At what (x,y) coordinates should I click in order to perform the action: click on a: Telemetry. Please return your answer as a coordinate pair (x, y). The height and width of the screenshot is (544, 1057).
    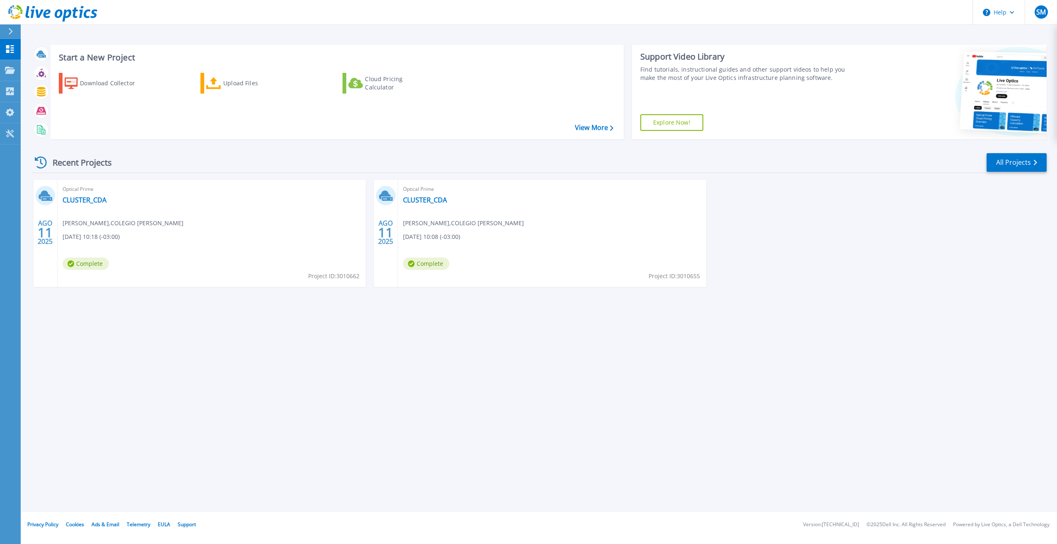
    Looking at the image, I should click on (138, 524).